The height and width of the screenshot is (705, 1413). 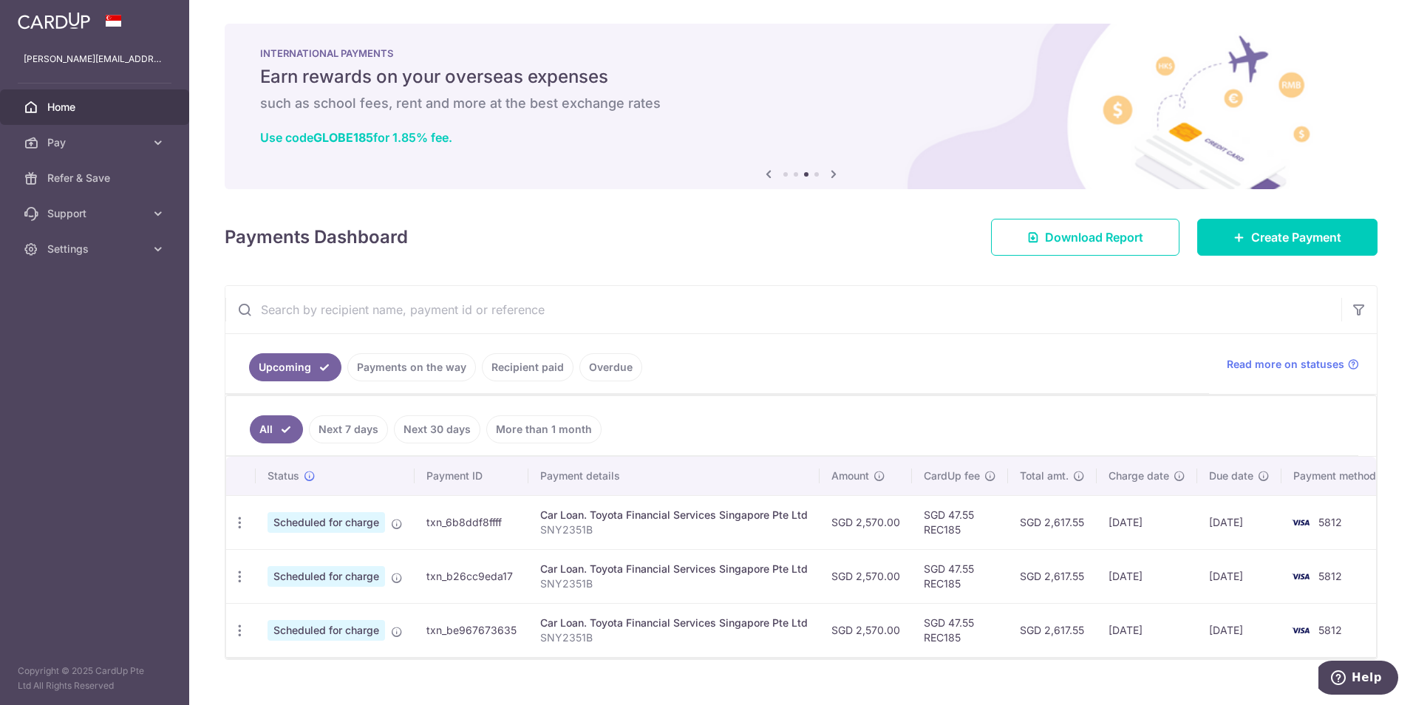 What do you see at coordinates (1285, 364) in the screenshot?
I see `span: Read more on statuses` at bounding box center [1285, 364].